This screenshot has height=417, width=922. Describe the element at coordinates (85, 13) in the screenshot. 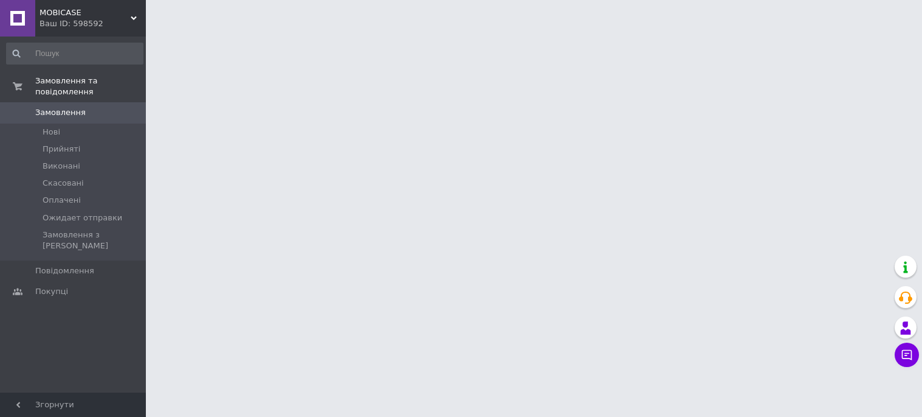

I see `span: MOBICASE` at that location.